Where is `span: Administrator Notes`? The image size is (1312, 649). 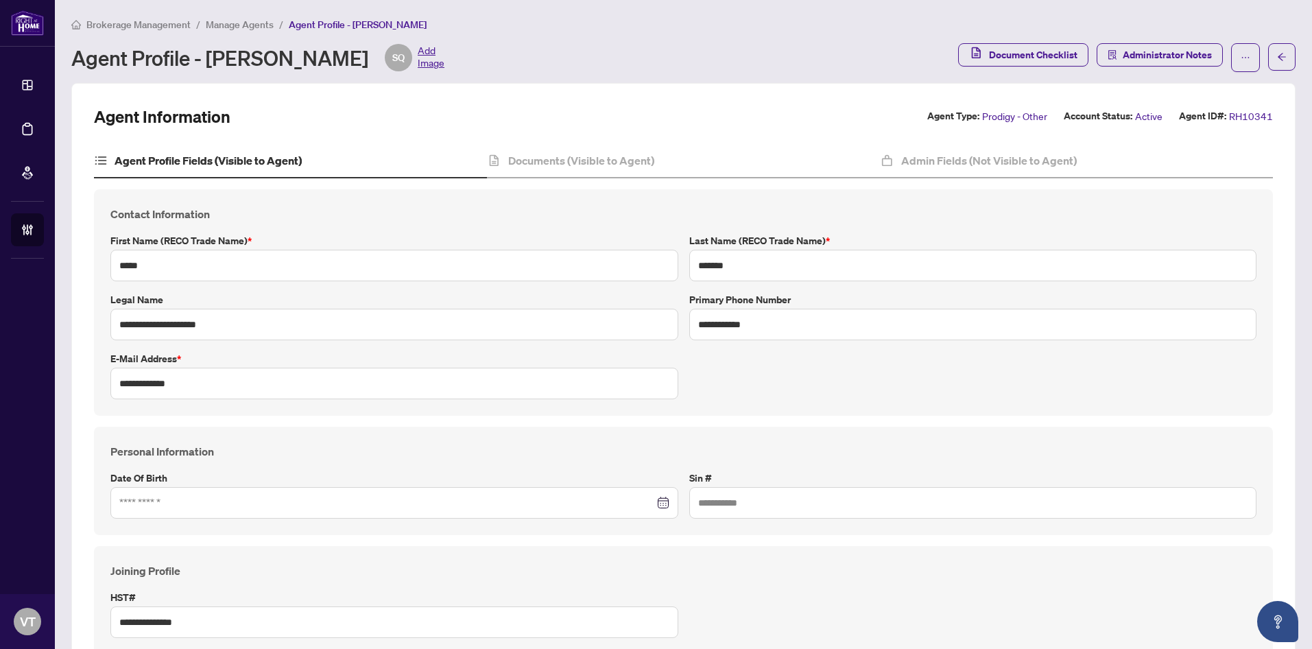
span: Administrator Notes is located at coordinates (1168, 55).